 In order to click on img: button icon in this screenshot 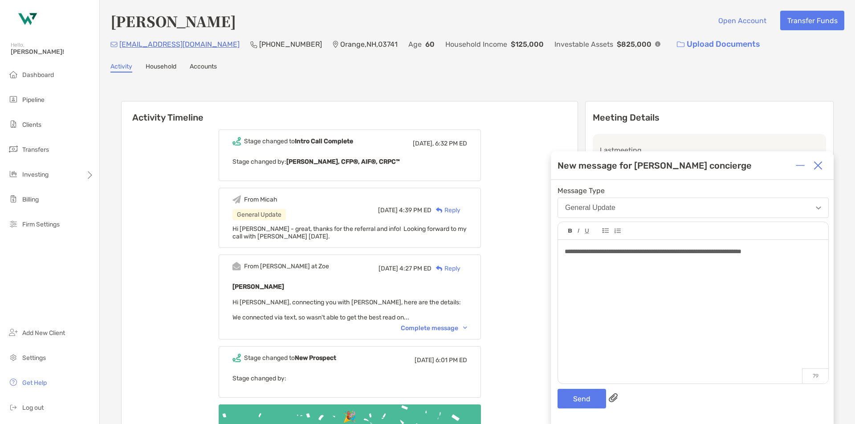, I will do `click(681, 45)`.